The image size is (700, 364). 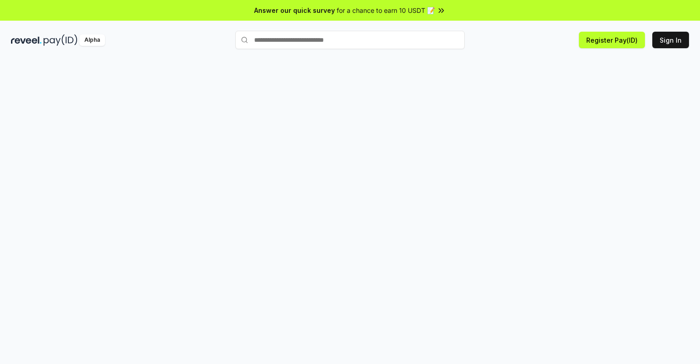 What do you see at coordinates (26, 40) in the screenshot?
I see `img: reveel_dark` at bounding box center [26, 40].